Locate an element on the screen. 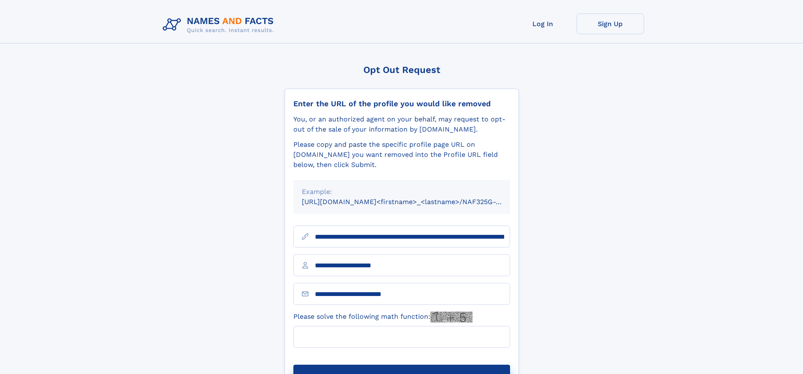  div: You, or an authorized agent on your behalf, may request to opt-out of the sale of your informatio... is located at coordinates (402, 124).